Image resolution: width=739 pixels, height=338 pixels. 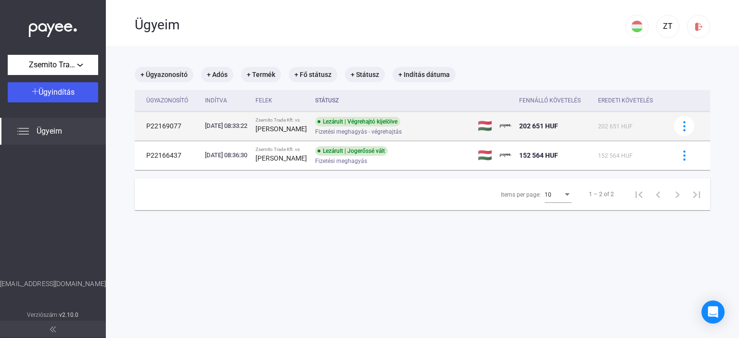 I want to click on span: Ügyeim, so click(x=49, y=131).